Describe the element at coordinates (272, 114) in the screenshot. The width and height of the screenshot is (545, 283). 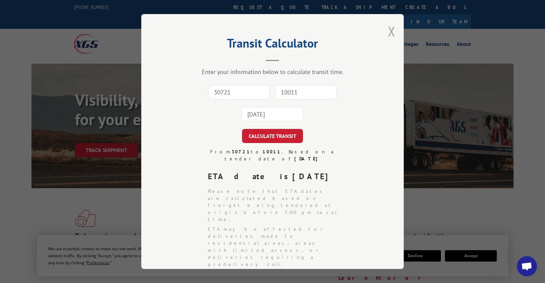
I see `input: Tender Date` at that location.